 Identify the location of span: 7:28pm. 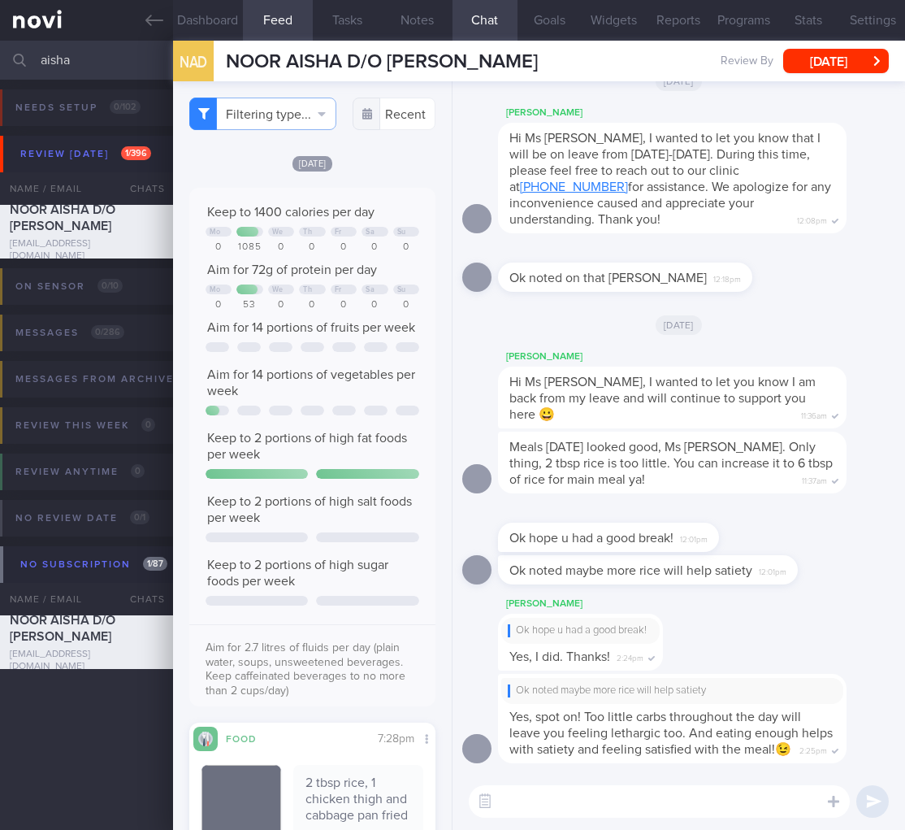
(396, 739).